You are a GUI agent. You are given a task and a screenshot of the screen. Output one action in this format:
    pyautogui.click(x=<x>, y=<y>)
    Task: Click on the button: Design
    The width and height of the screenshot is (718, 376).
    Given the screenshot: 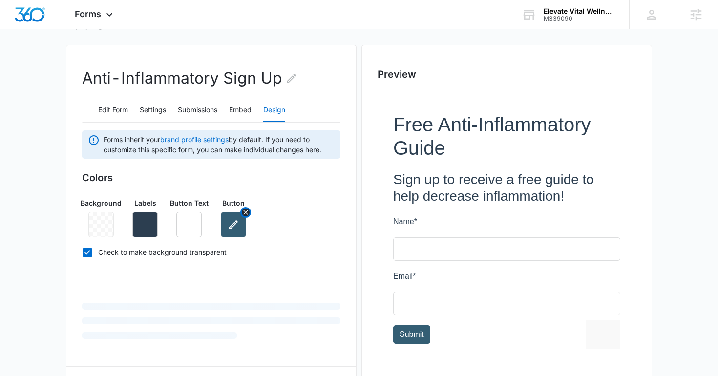 What is the action you would take?
    pyautogui.click(x=274, y=110)
    